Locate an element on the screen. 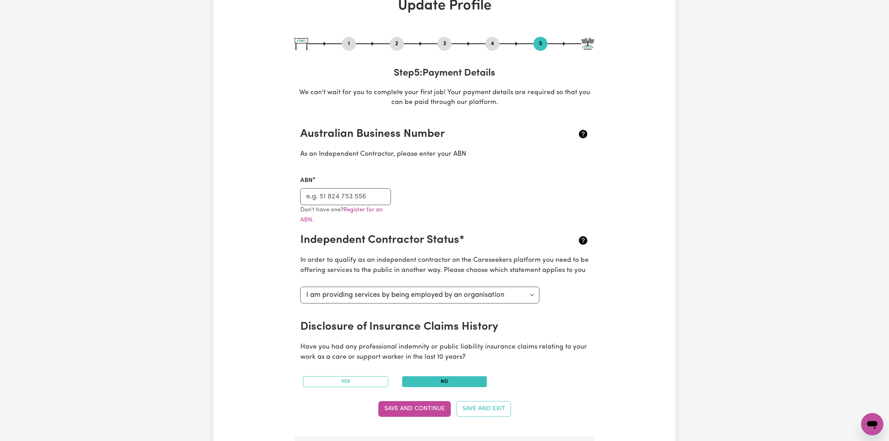 This screenshot has height=441, width=889. small: Don't have one? is located at coordinates (341, 215).